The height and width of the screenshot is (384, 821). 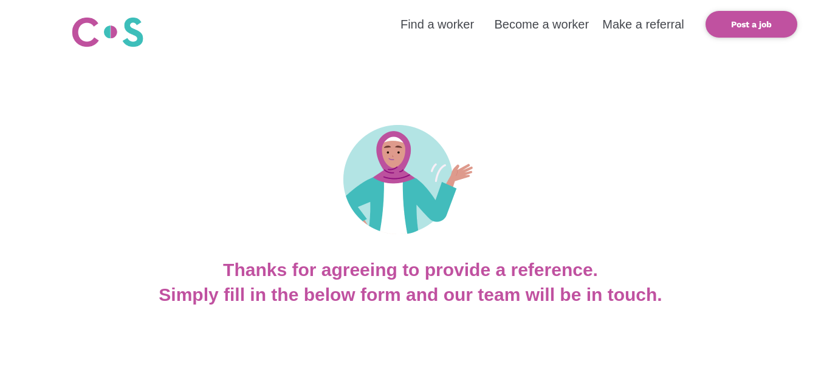 I want to click on a: Become a worker, so click(x=541, y=24).